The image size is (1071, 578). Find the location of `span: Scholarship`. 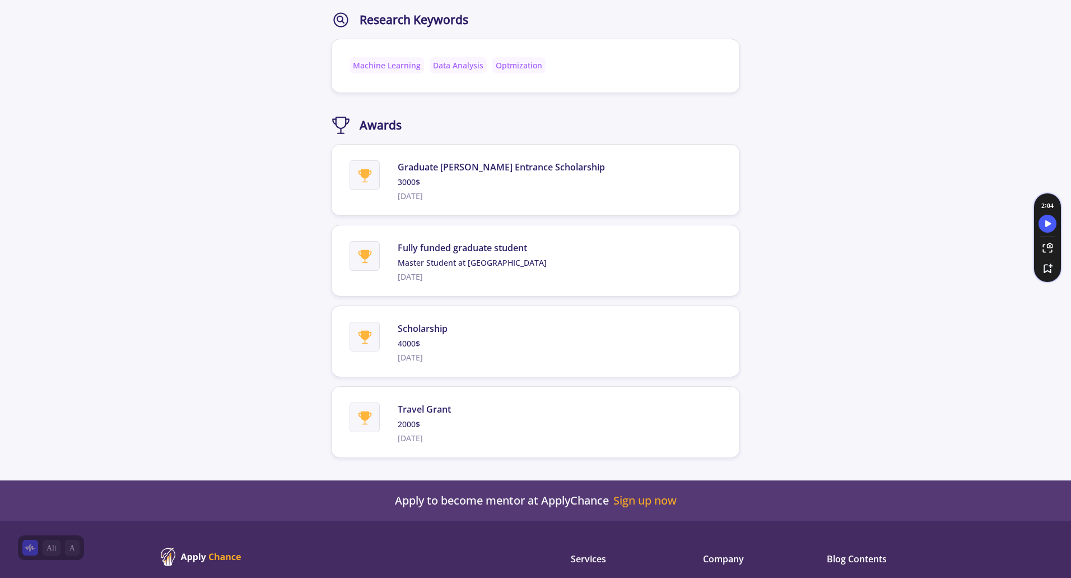

span: Scholarship is located at coordinates (423, 328).